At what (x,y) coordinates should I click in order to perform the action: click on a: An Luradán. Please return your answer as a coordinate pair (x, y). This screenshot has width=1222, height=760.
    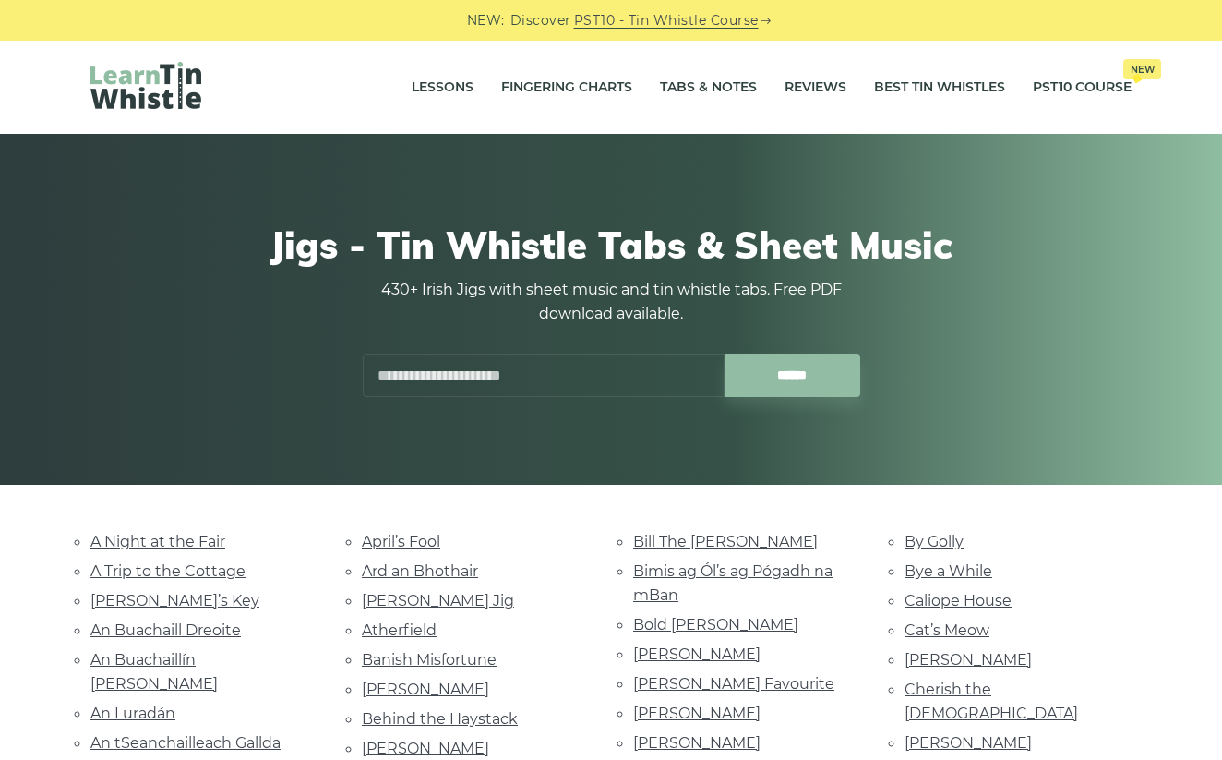
    Looking at the image, I should click on (133, 713).